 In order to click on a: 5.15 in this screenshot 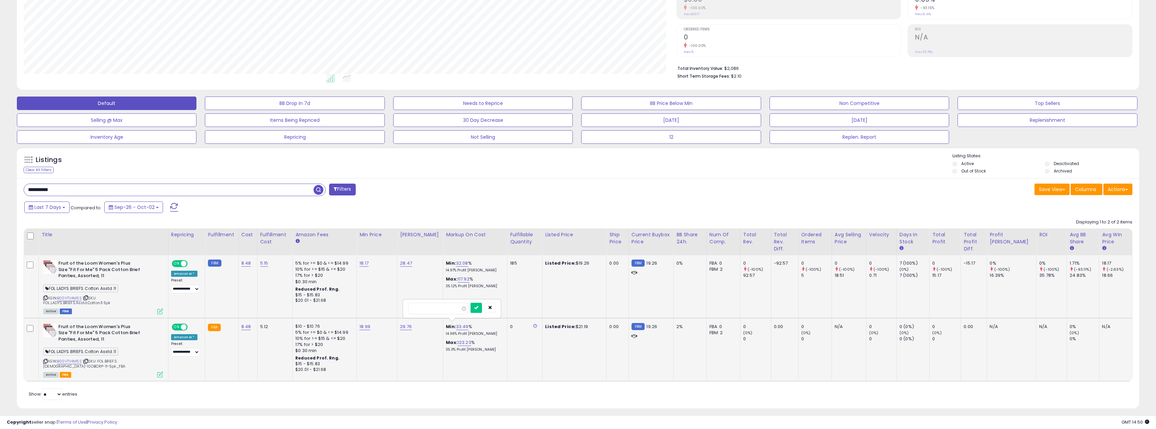, I will do `click(264, 263)`.